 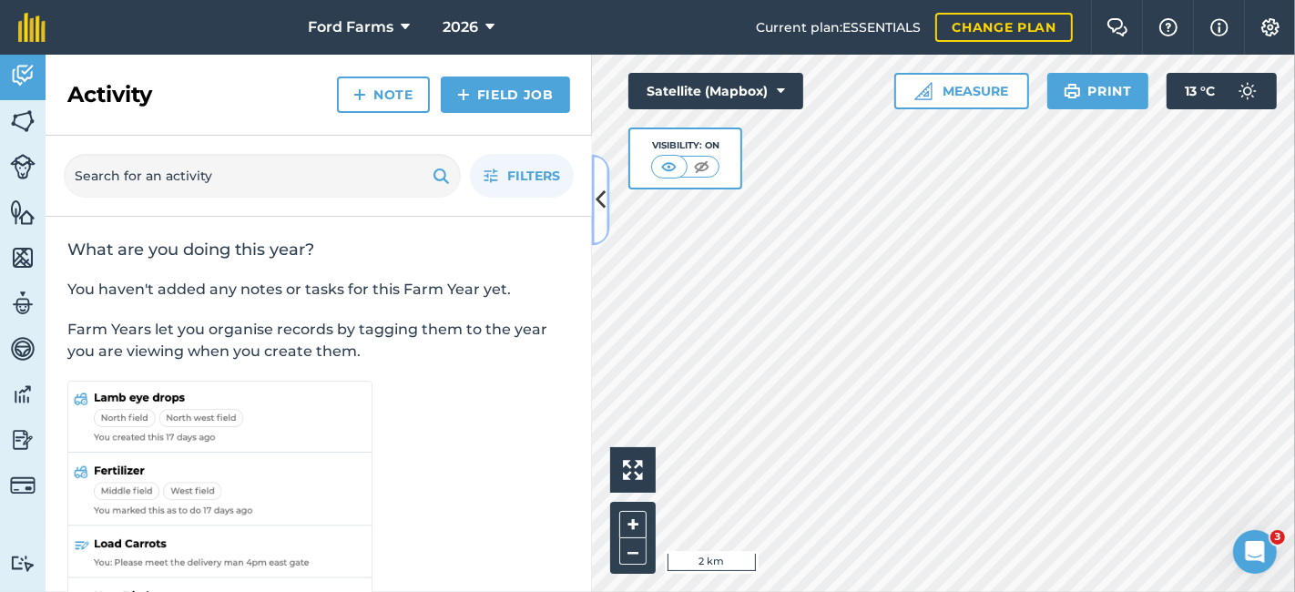 What do you see at coordinates (319, 341) in the screenshot?
I see `p: Farm Years let you organise records by tagging them to the year you are viewing when you create t...` at bounding box center [319, 341].